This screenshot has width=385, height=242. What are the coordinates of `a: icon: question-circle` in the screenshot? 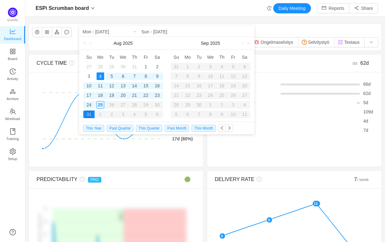 It's located at (13, 232).